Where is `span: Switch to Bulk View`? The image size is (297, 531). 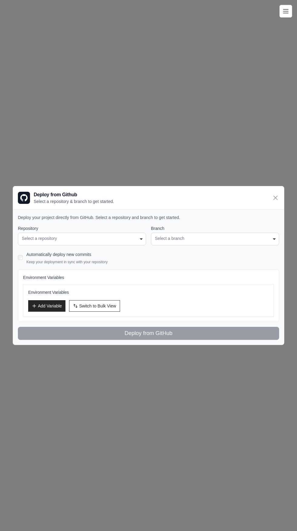 span: Switch to Bulk View is located at coordinates (98, 306).